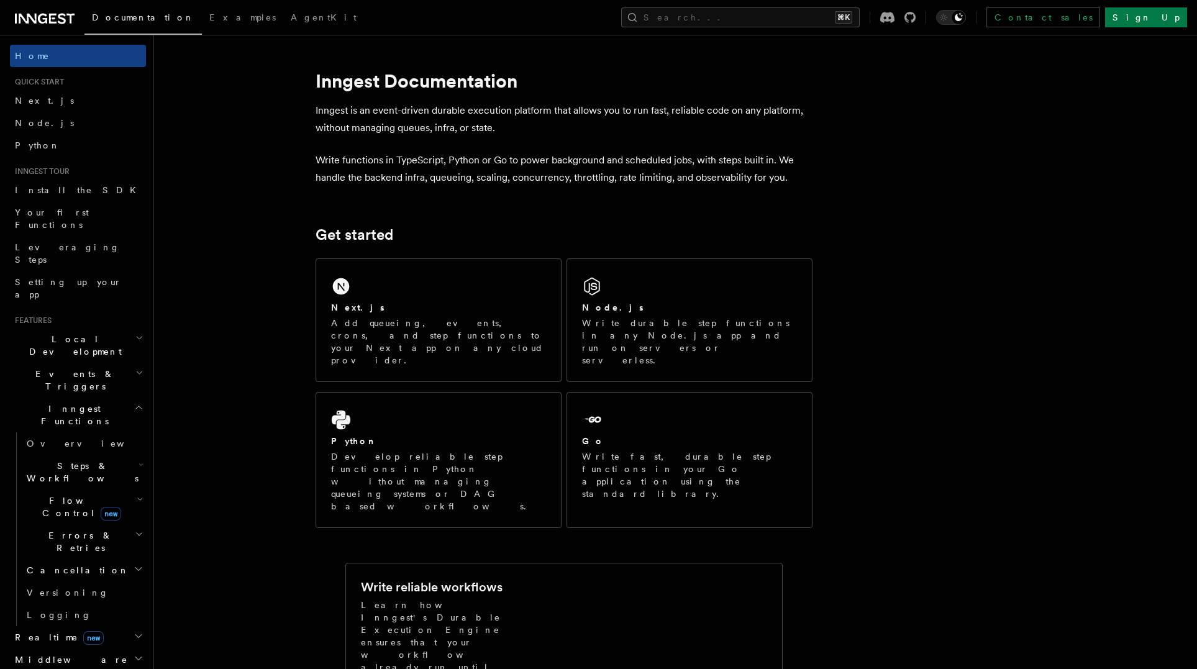  What do you see at coordinates (78, 542) in the screenshot?
I see `span: Errors & Retries` at bounding box center [78, 542].